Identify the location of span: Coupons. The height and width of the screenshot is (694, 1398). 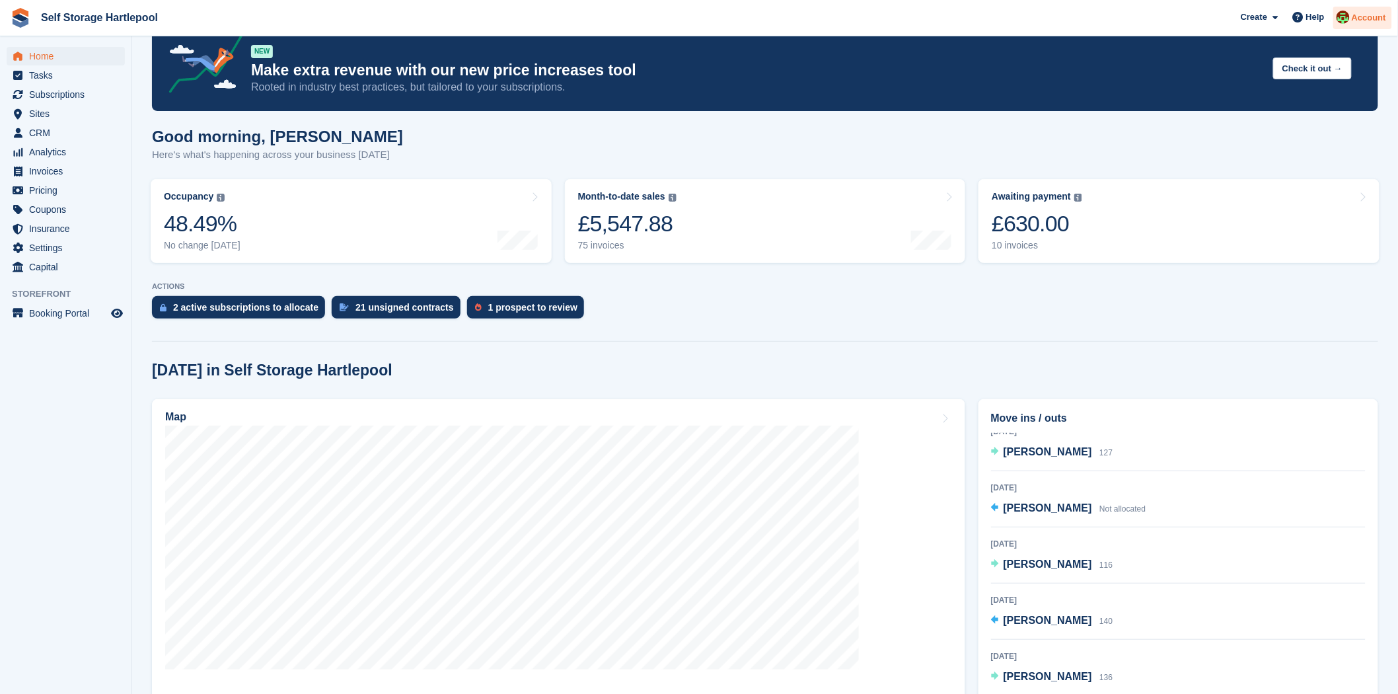
(69, 209).